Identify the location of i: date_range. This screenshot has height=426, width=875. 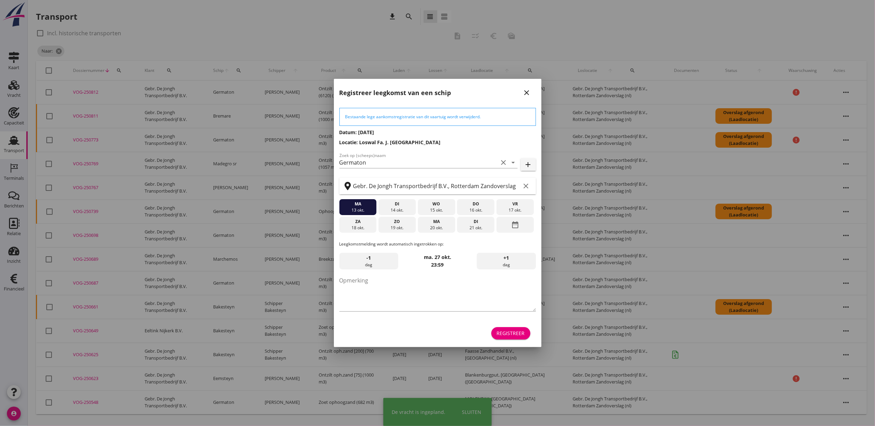
(515, 225).